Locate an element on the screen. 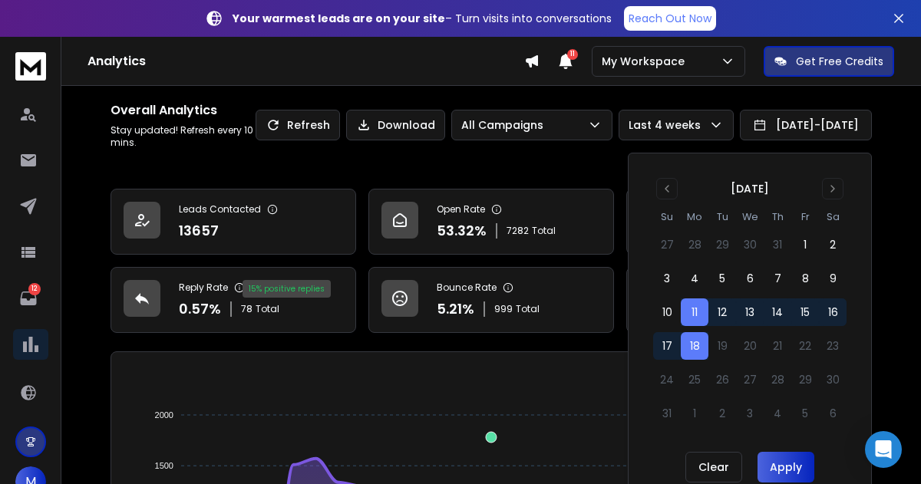 The image size is (921, 484). span: 11 is located at coordinates (573, 55).